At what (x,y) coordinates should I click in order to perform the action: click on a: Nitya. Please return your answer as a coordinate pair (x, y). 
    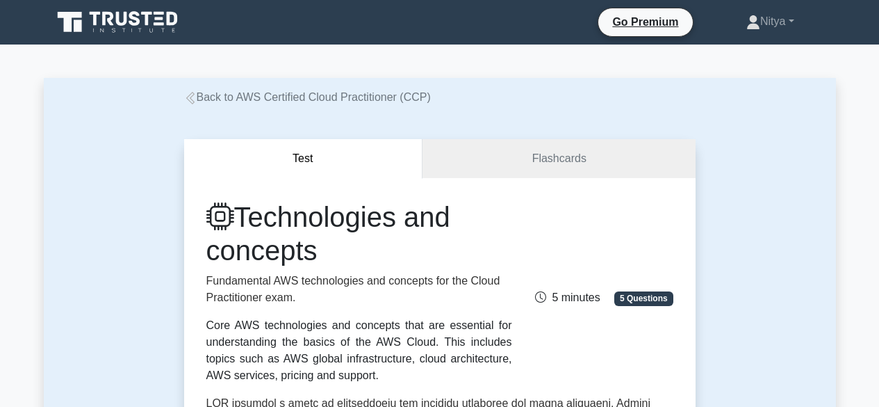
    Looking at the image, I should click on (770, 22).